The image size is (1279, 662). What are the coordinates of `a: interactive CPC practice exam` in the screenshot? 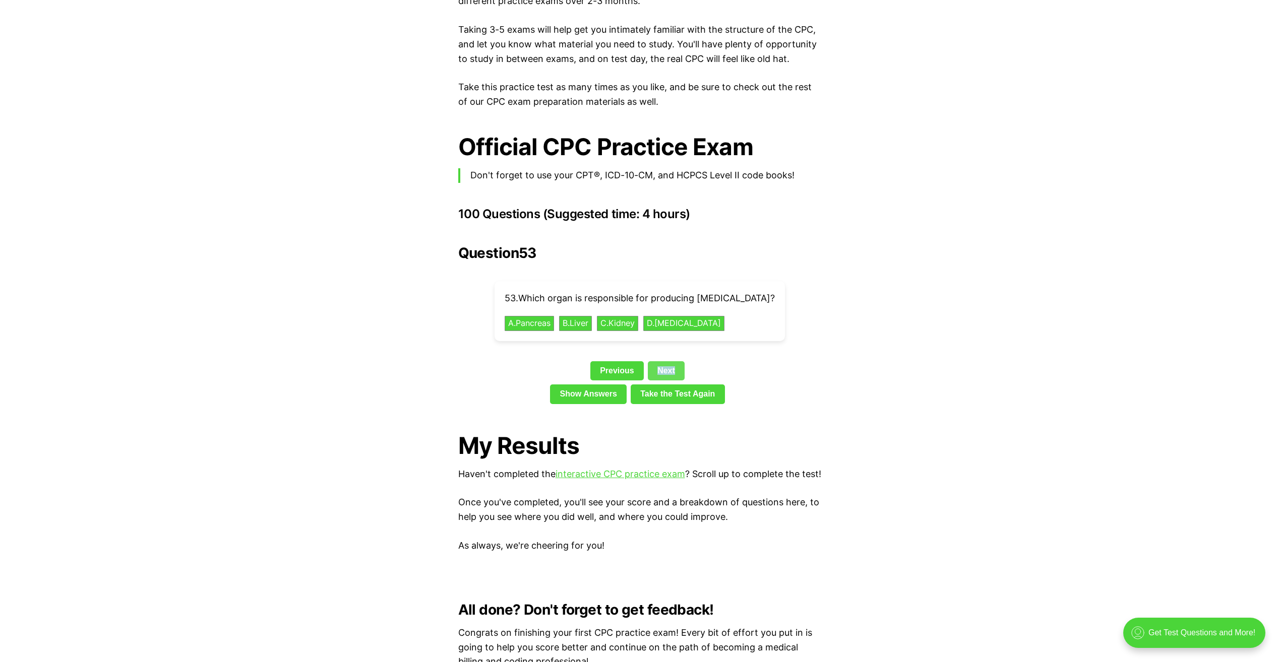 It's located at (620, 474).